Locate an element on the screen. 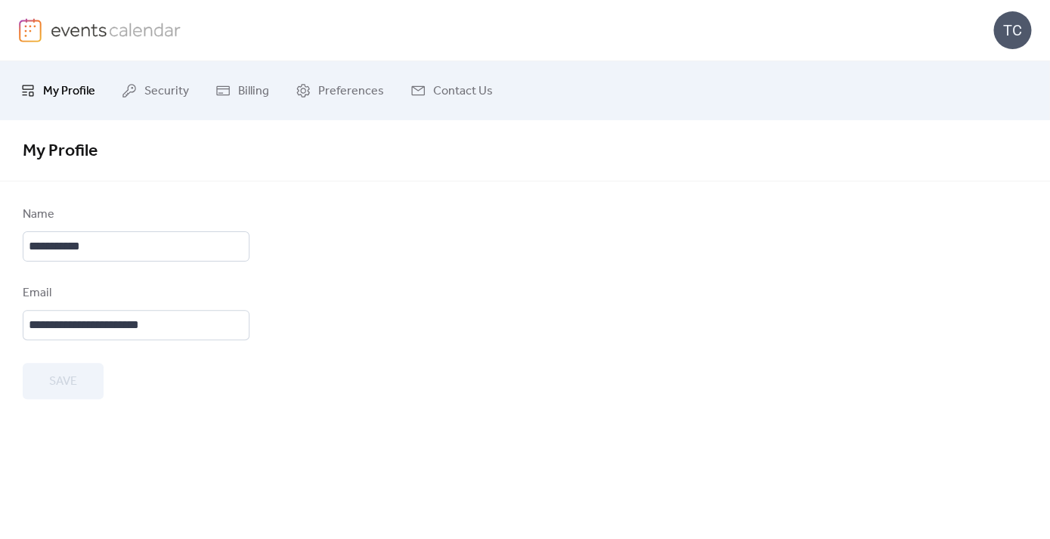  div: TC is located at coordinates (1012, 30).